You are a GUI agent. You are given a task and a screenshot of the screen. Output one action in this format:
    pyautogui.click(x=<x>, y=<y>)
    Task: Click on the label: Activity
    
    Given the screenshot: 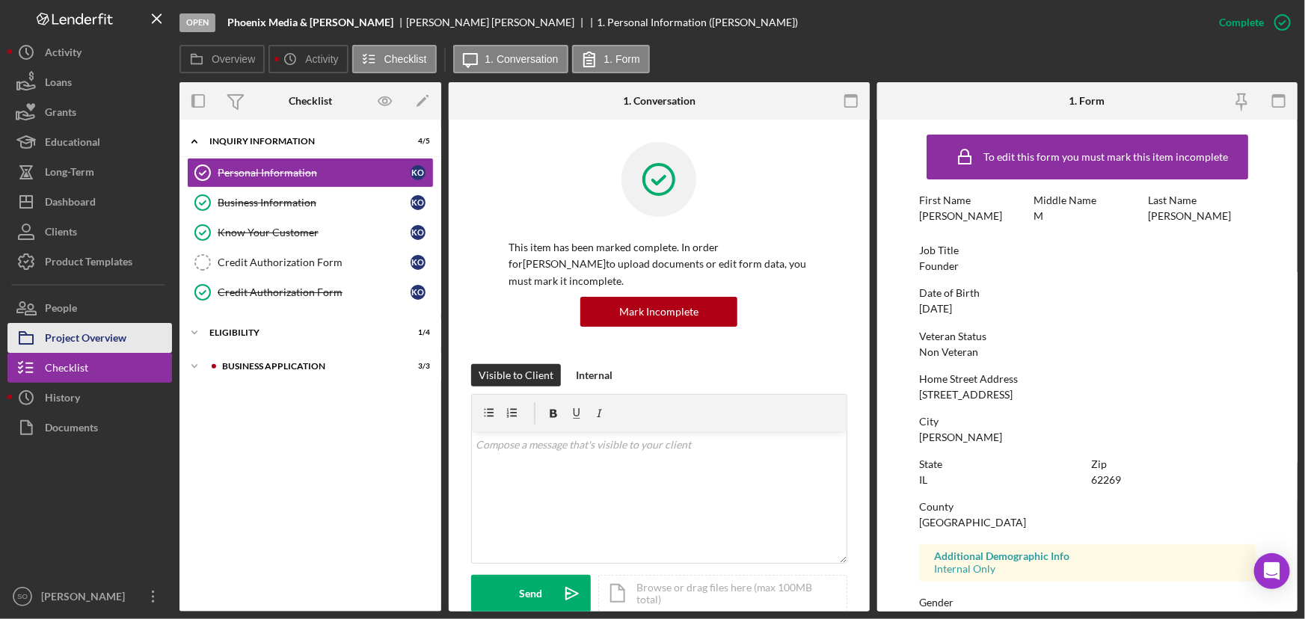 What is the action you would take?
    pyautogui.click(x=322, y=59)
    